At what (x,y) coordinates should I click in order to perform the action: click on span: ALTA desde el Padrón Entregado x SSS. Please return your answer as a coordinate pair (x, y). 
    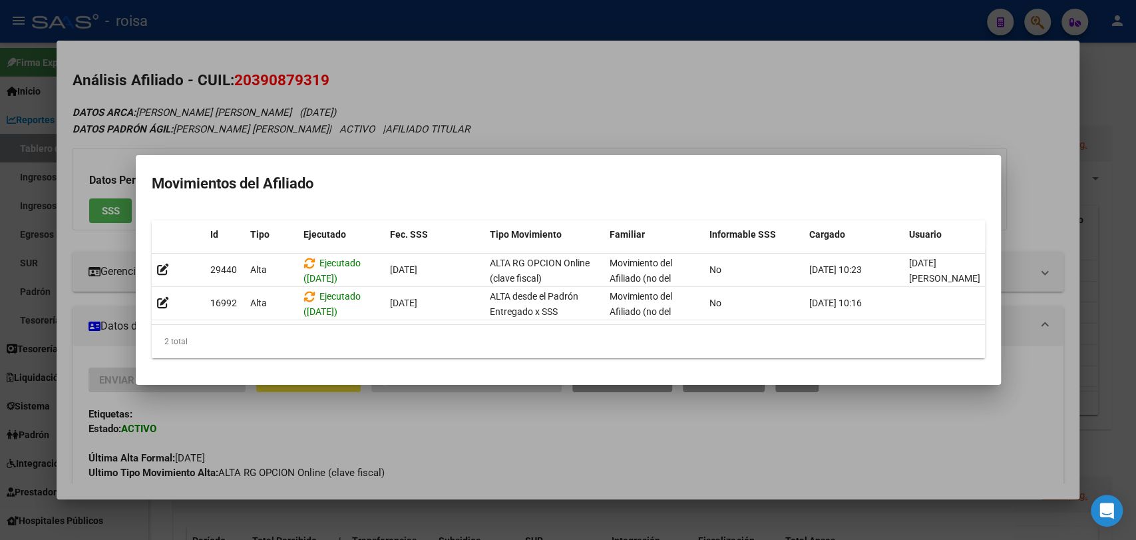
    Looking at the image, I should click on (534, 304).